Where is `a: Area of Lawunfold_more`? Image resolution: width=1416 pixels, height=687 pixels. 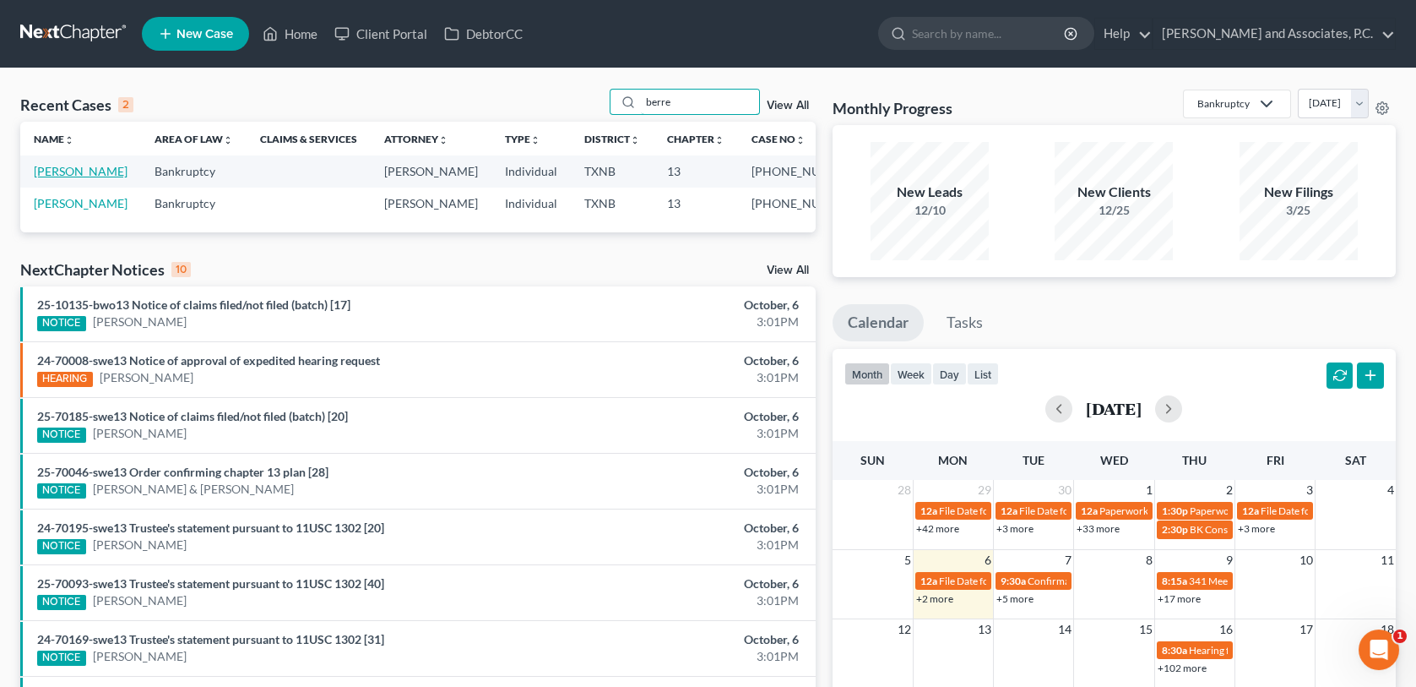
a: Area of Lawunfold_more is located at coordinates (193, 139).